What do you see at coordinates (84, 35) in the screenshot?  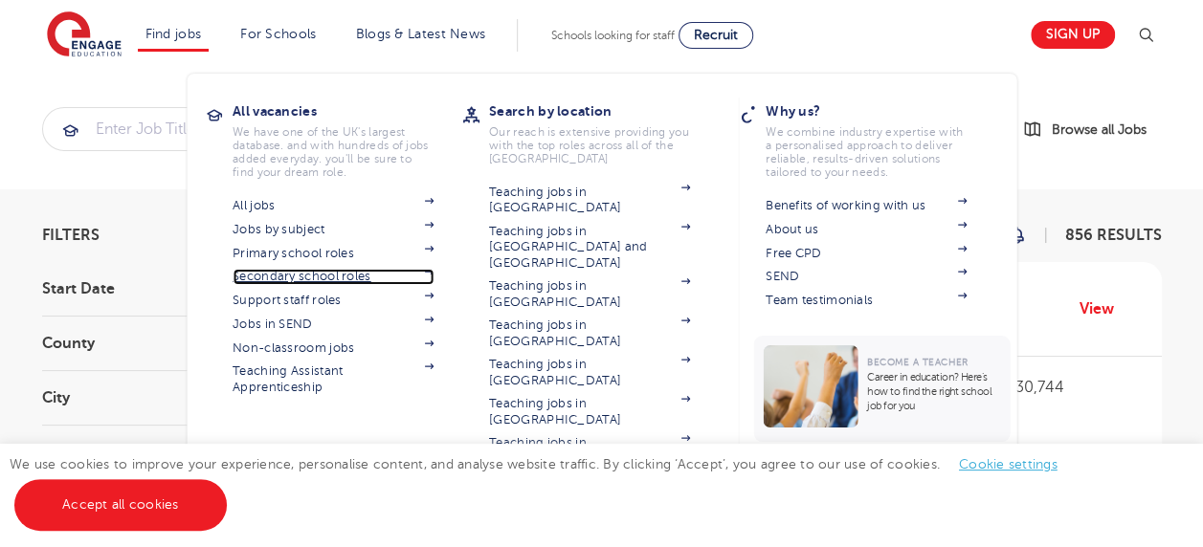 I see `img: Engage Education` at bounding box center [84, 35].